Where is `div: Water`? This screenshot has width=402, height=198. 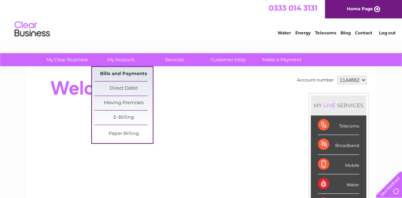 div: Water is located at coordinates (339, 184).